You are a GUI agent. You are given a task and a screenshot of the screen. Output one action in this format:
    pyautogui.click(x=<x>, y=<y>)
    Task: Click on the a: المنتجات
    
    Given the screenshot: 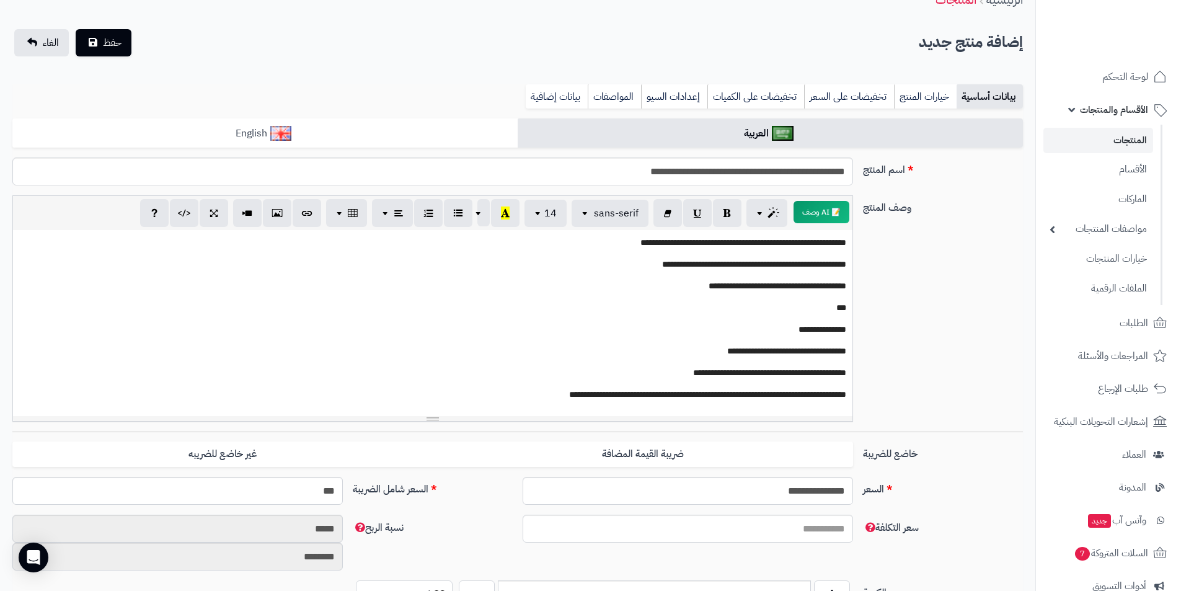 What is the action you would take?
    pyautogui.click(x=1098, y=140)
    